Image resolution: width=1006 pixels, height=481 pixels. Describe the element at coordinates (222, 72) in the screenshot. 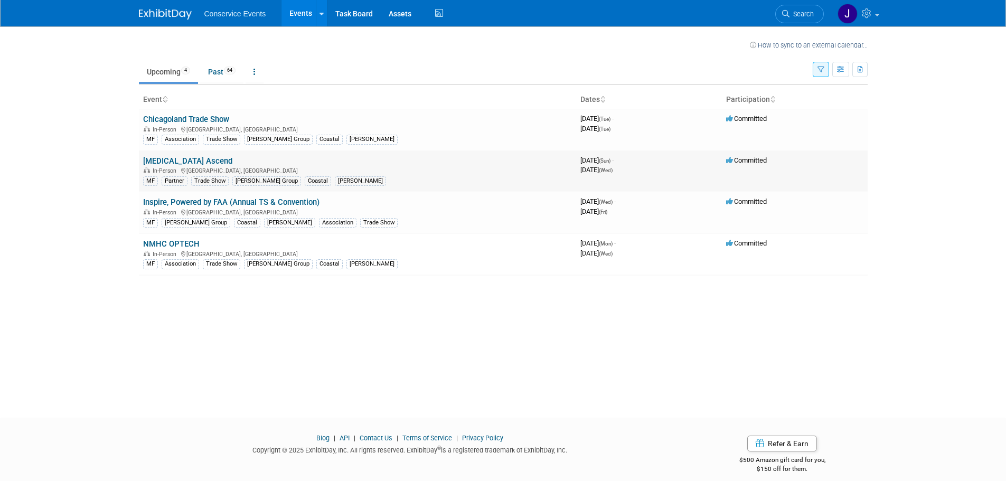

I see `a: Past64` at that location.